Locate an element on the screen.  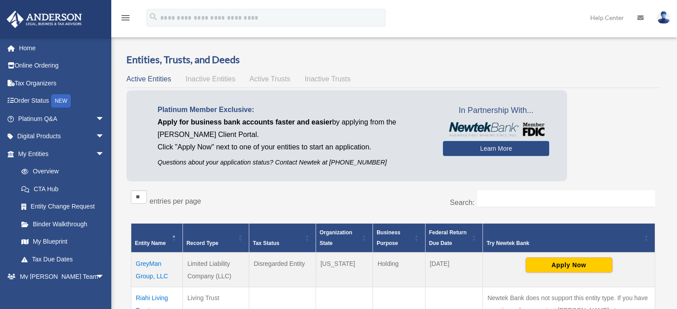
th: Entity Name: Activate to invert sorting is located at coordinates (157, 238).